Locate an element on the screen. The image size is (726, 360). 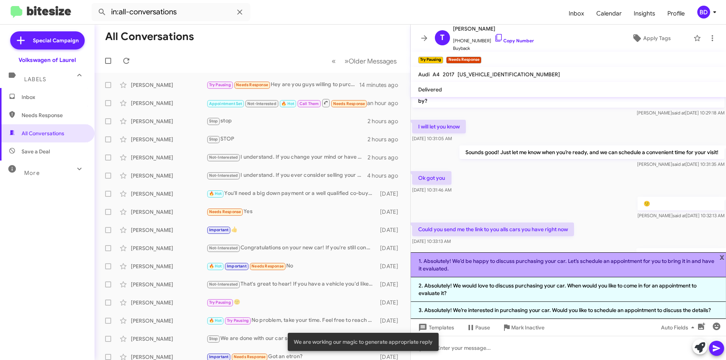
span: Audi is located at coordinates (424, 74).